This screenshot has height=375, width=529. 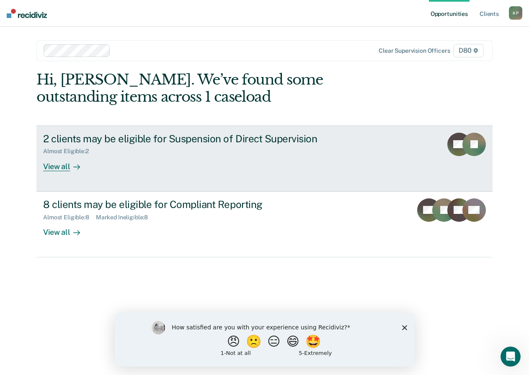 I want to click on div: Close survey, so click(x=290, y=15).